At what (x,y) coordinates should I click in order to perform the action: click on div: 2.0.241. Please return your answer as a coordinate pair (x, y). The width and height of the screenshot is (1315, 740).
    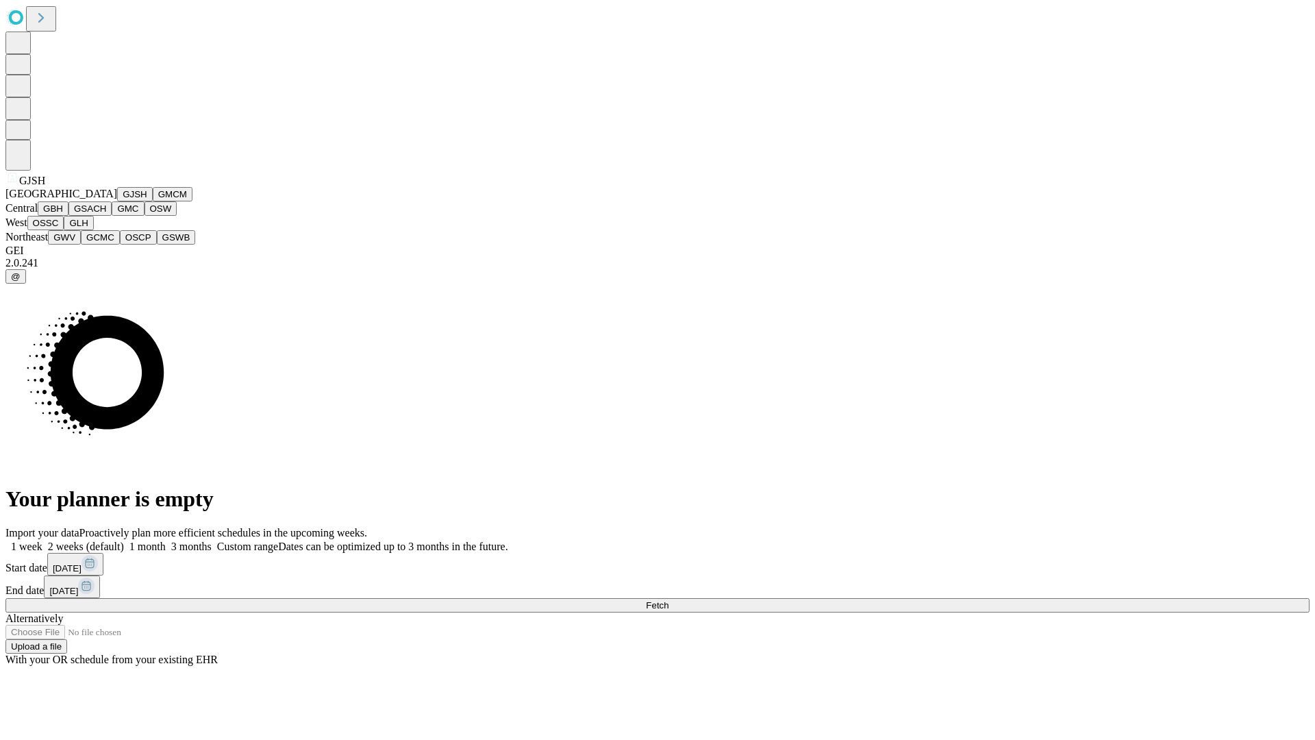
    Looking at the image, I should click on (657, 263).